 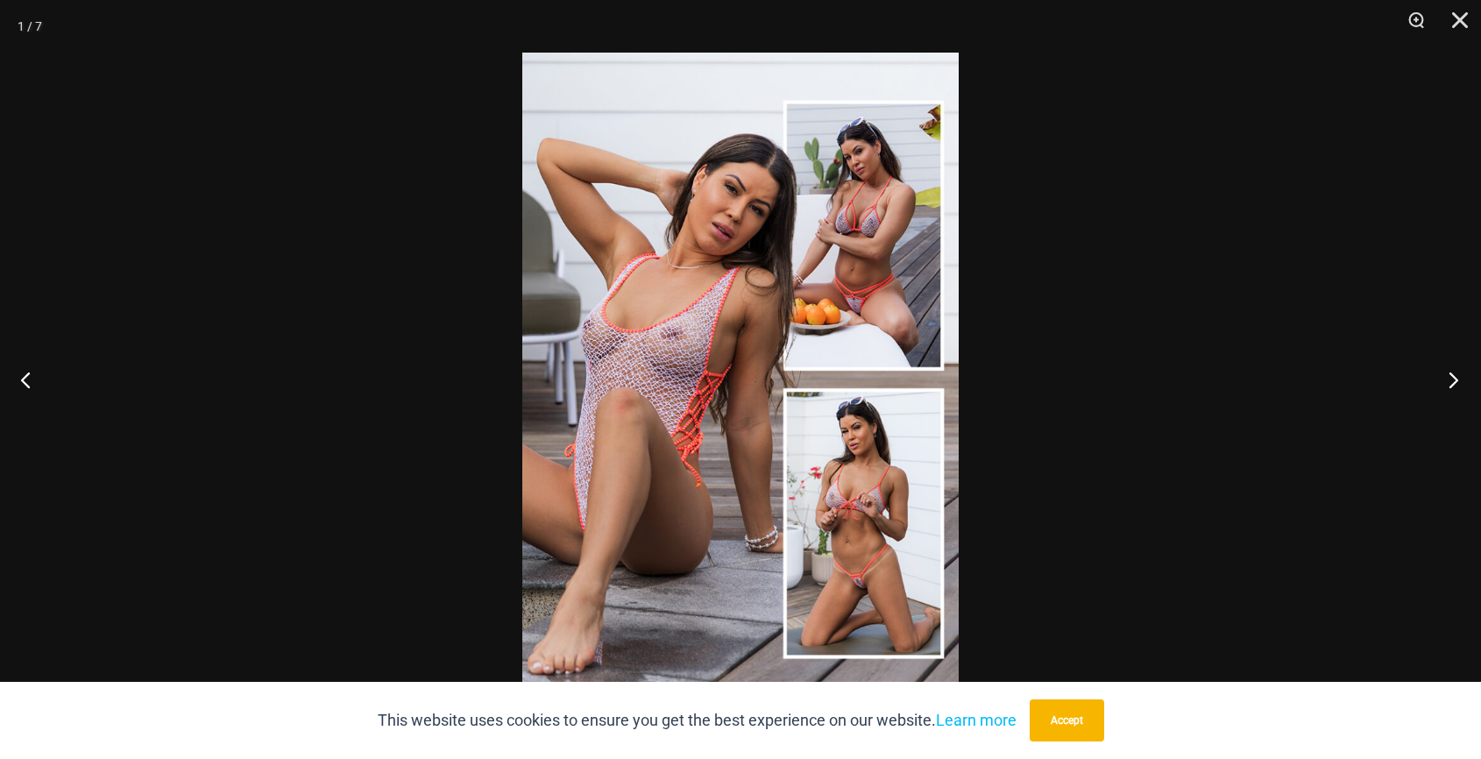 I want to click on a: Learn more, so click(x=976, y=719).